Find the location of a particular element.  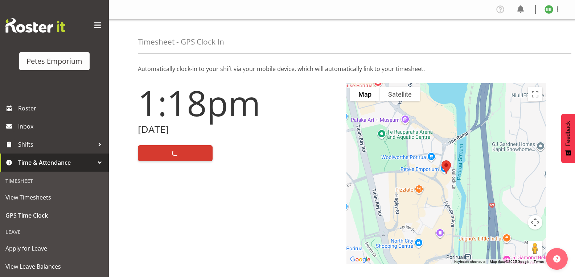

span: Roster is located at coordinates (62, 108).